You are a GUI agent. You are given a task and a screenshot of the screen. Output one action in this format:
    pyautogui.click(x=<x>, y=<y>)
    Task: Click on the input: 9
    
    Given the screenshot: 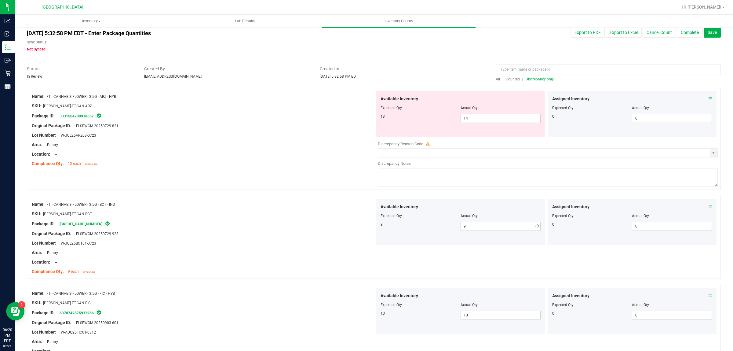 What is the action you would take?
    pyautogui.click(x=501, y=226)
    